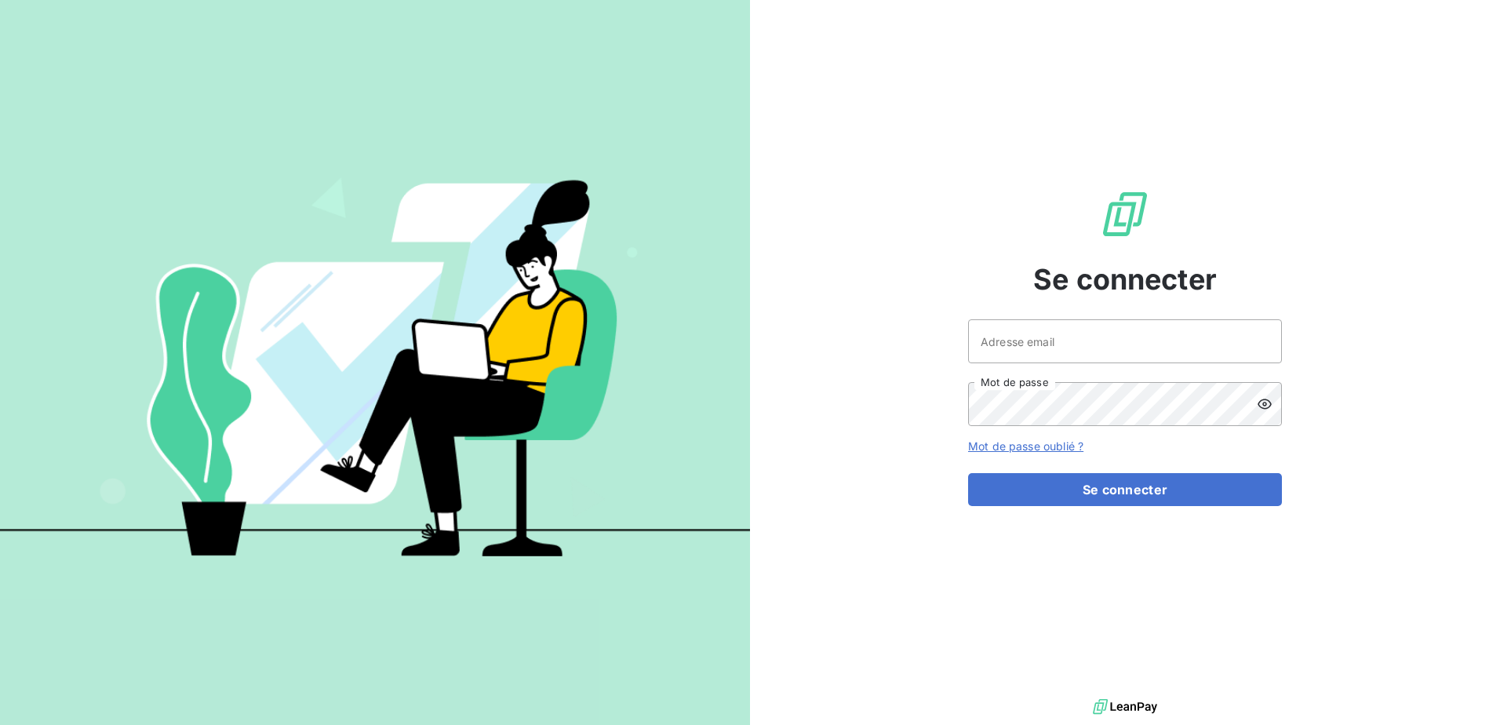 This screenshot has height=725, width=1500. What do you see at coordinates (1125, 490) in the screenshot?
I see `button: Se connecter` at bounding box center [1125, 490].